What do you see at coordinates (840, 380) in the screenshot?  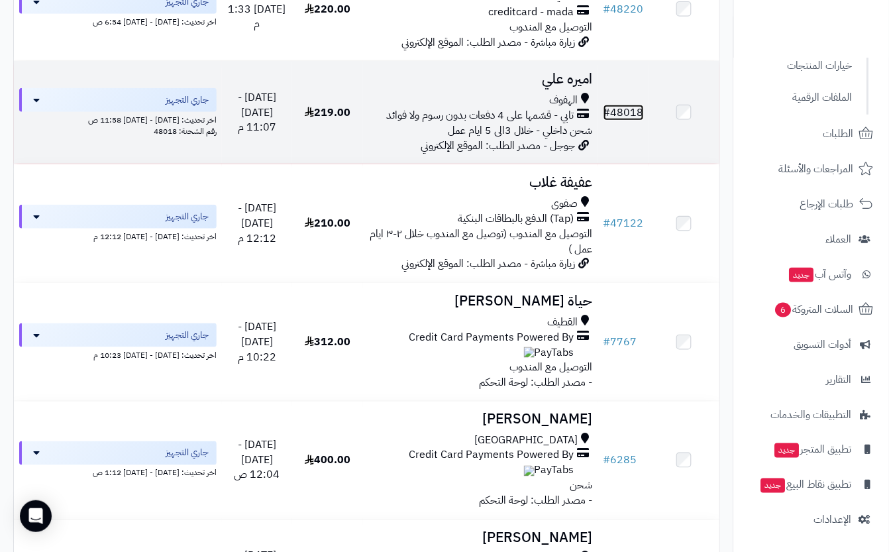 I see `span: التقارير` at bounding box center [840, 380].